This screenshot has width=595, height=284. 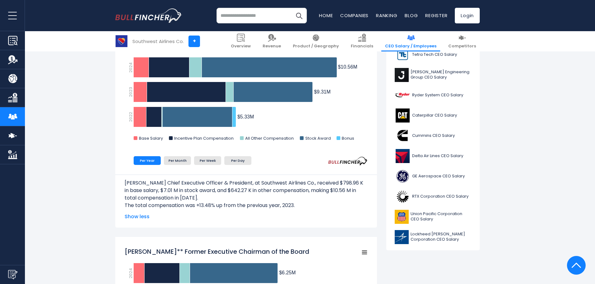 What do you see at coordinates (299, 16) in the screenshot?
I see `button: Search` at bounding box center [299, 16].